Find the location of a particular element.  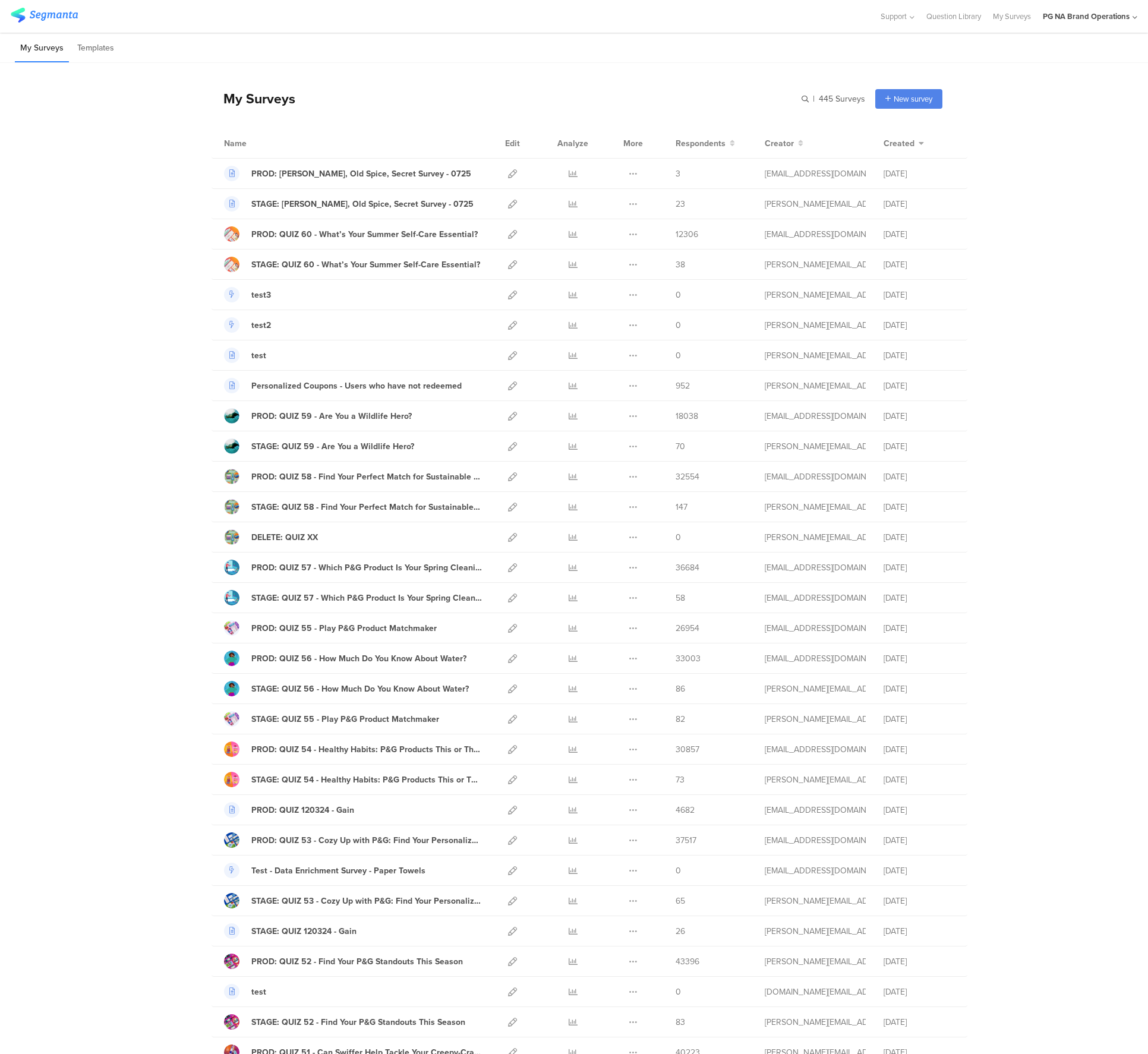

div: STAGE: QUIZ 56 - How Much Do You Know About Water? is located at coordinates (361, 689).